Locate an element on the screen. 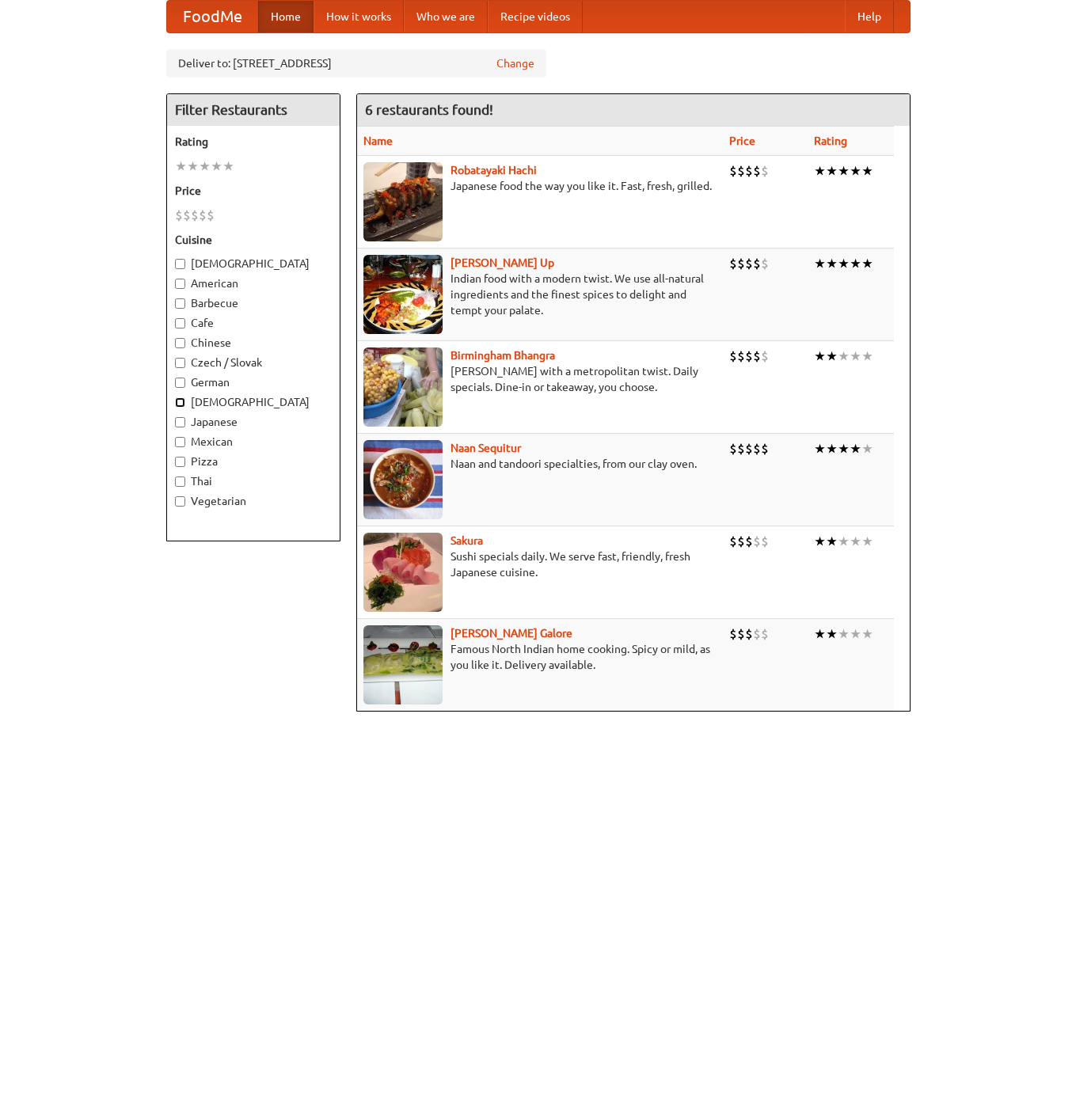 The image size is (1076, 1120). h4: Filter Restaurants is located at coordinates (253, 110).